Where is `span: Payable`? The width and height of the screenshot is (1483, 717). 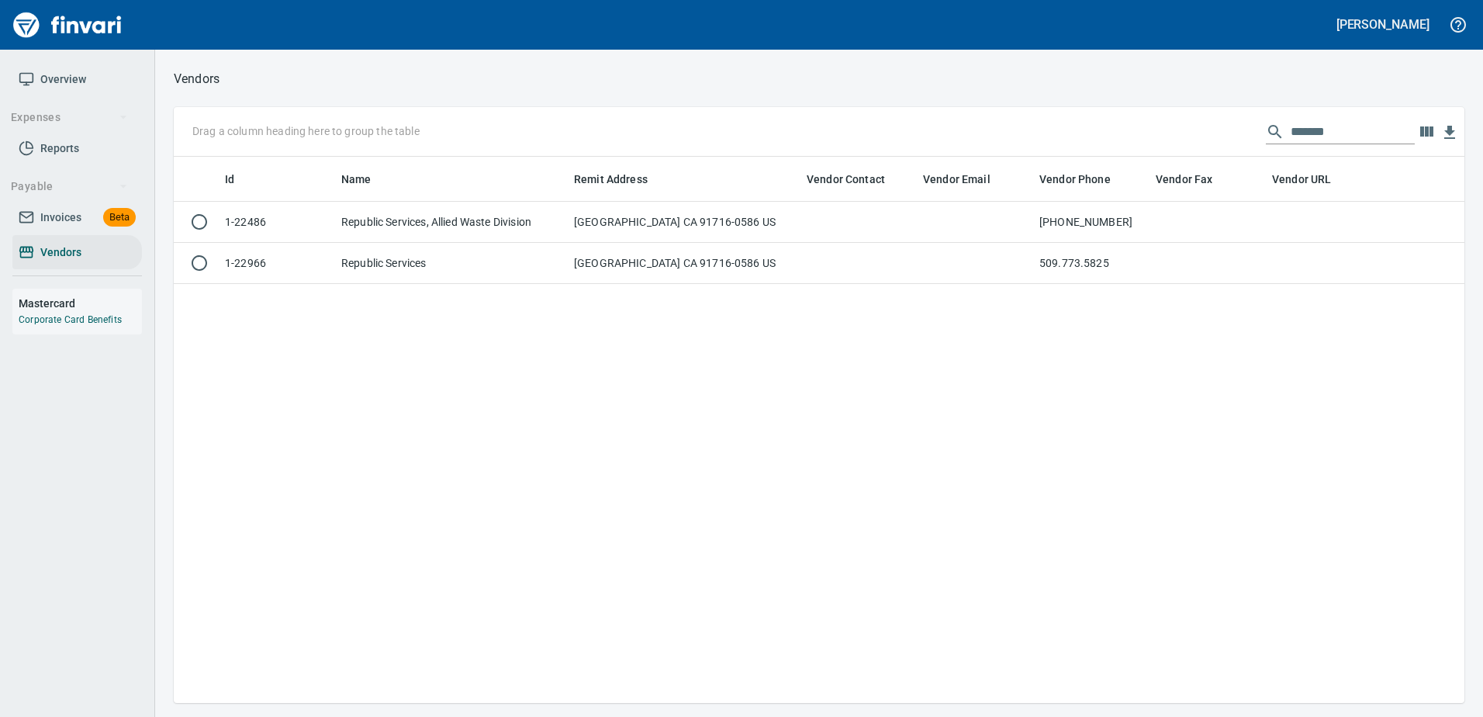
span: Payable is located at coordinates (69, 186).